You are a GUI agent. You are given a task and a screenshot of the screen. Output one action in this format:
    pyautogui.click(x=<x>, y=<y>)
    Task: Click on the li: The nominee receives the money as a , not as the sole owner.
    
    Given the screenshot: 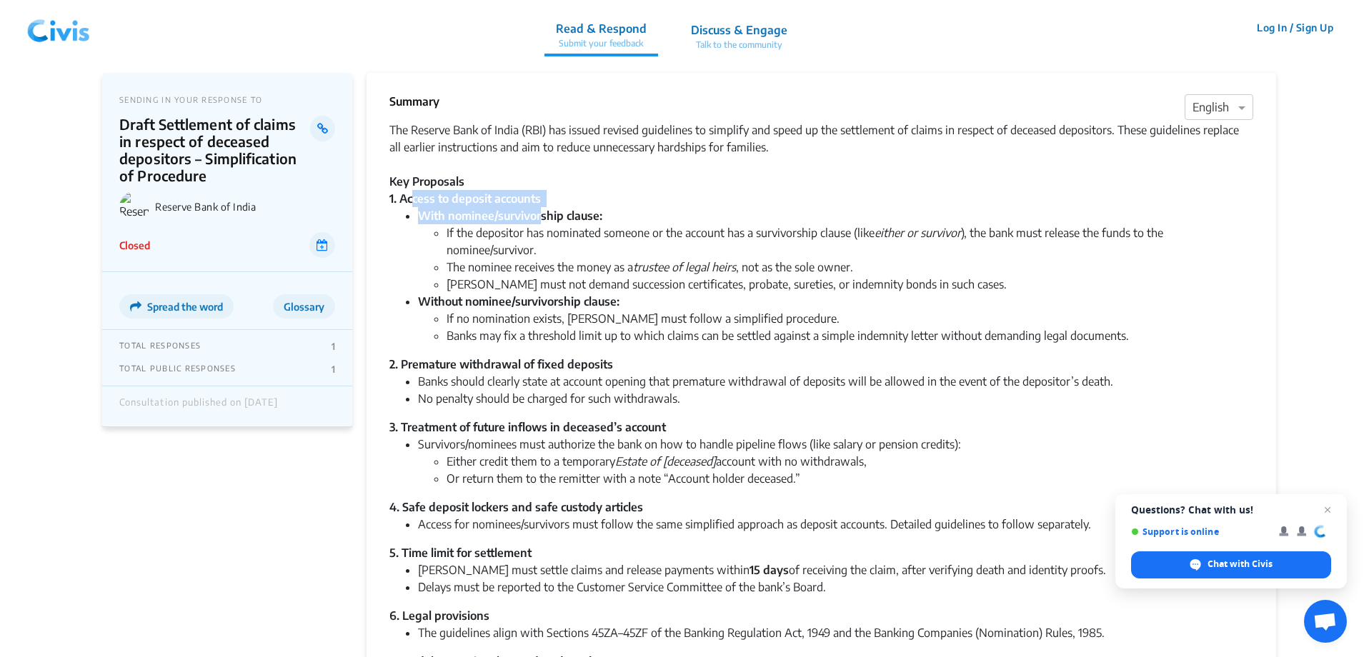 What is the action you would take?
    pyautogui.click(x=849, y=267)
    